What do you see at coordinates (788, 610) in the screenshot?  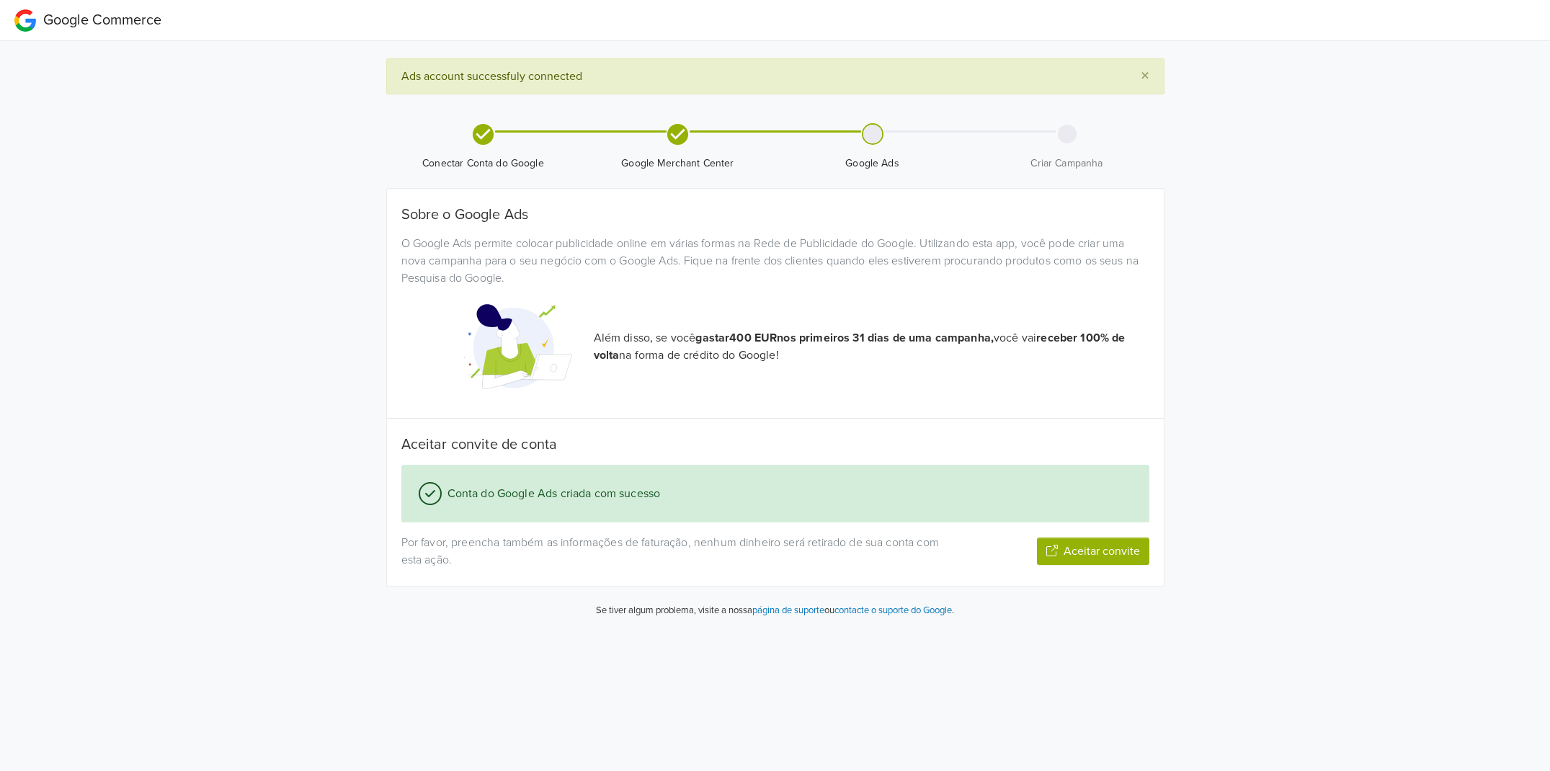 I see `a: página de suporte` at bounding box center [788, 610].